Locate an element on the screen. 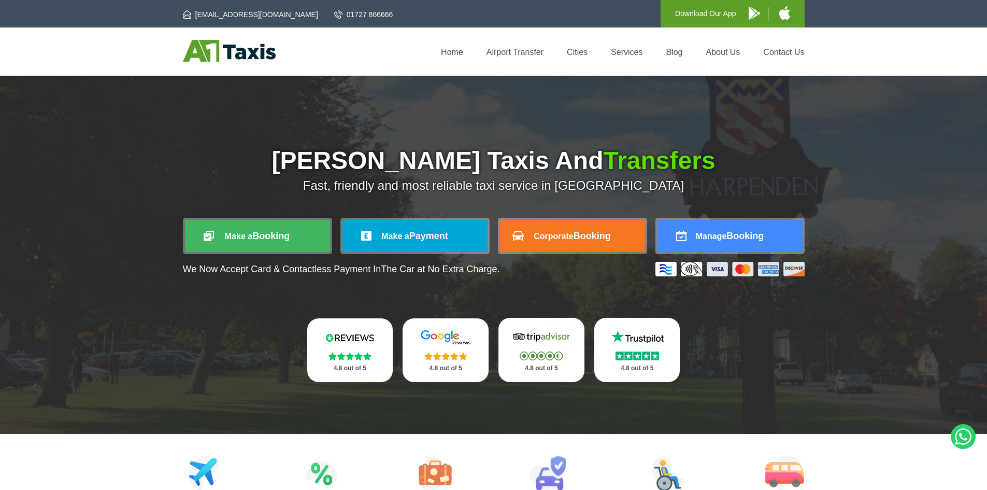 The width and height of the screenshot is (987, 490). a: Make aBooking is located at coordinates (257, 236).